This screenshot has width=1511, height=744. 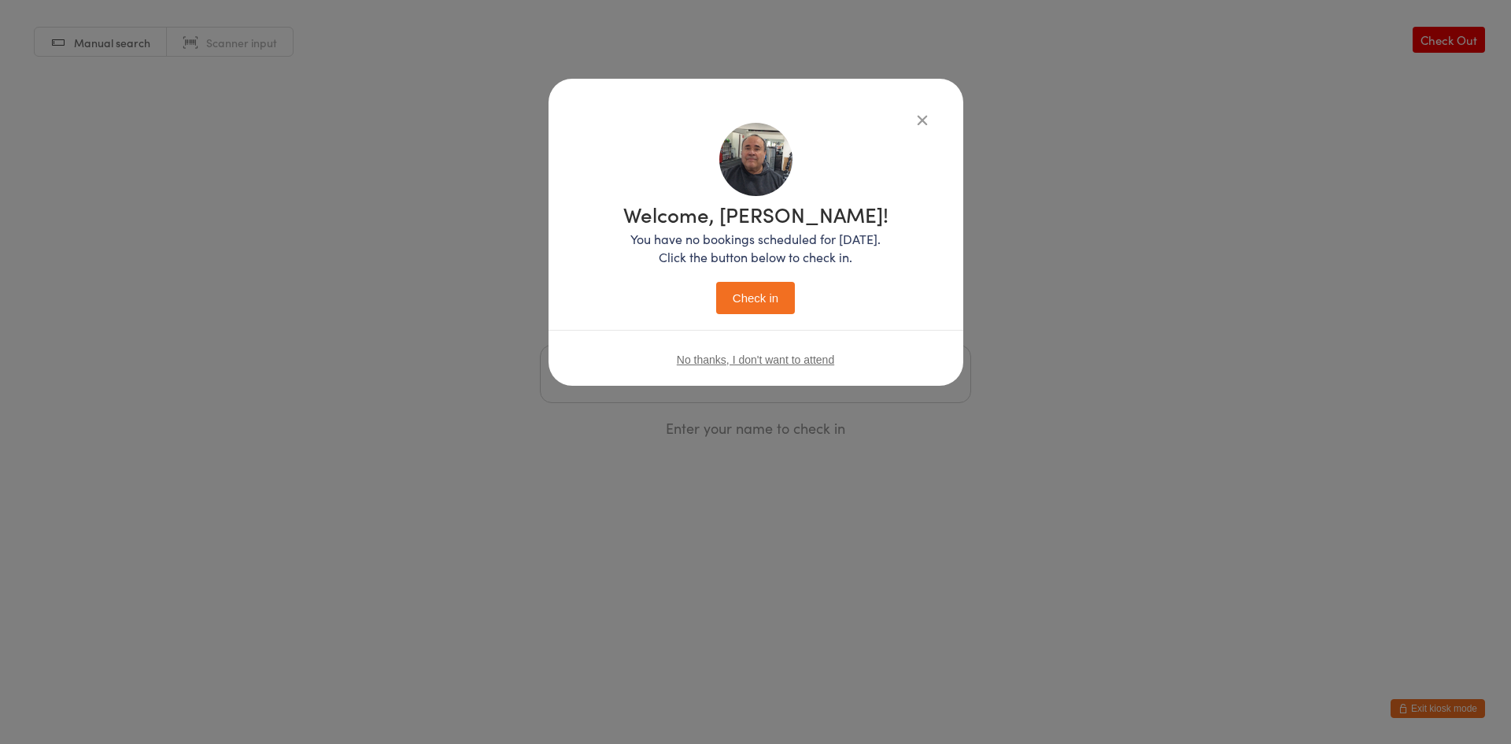 I want to click on button: No thanks, I don't want to attend, so click(x=755, y=360).